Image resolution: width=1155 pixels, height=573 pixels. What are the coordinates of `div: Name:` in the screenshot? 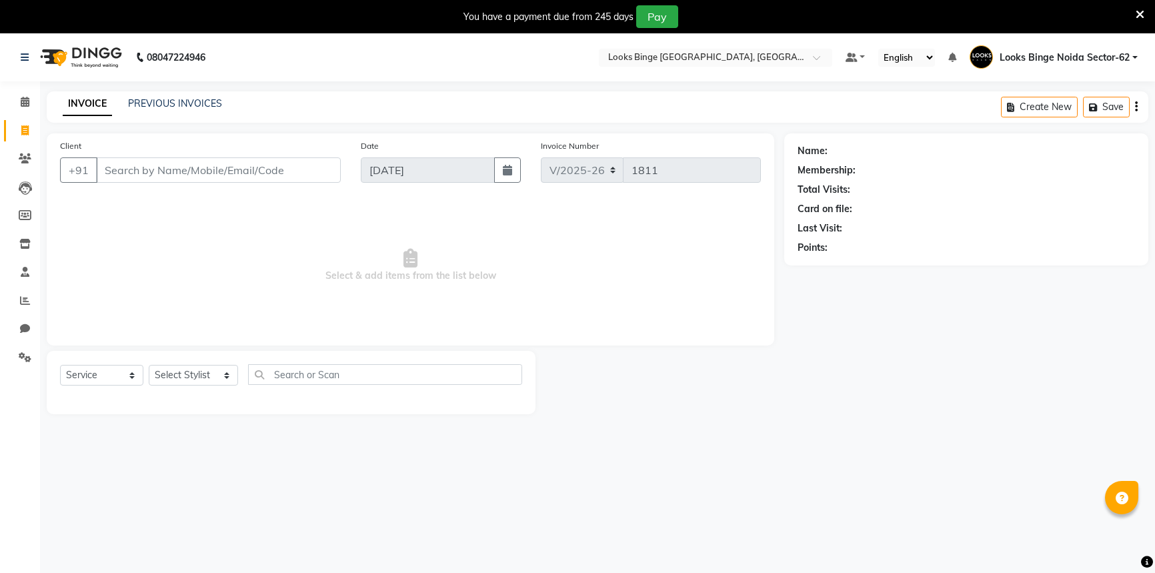 It's located at (812, 151).